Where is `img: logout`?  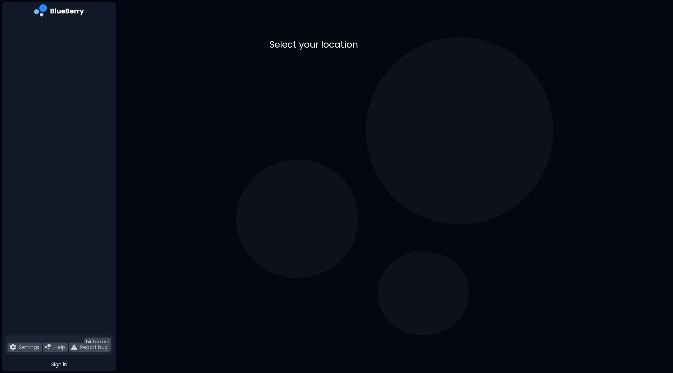 img: logout is located at coordinates (89, 342).